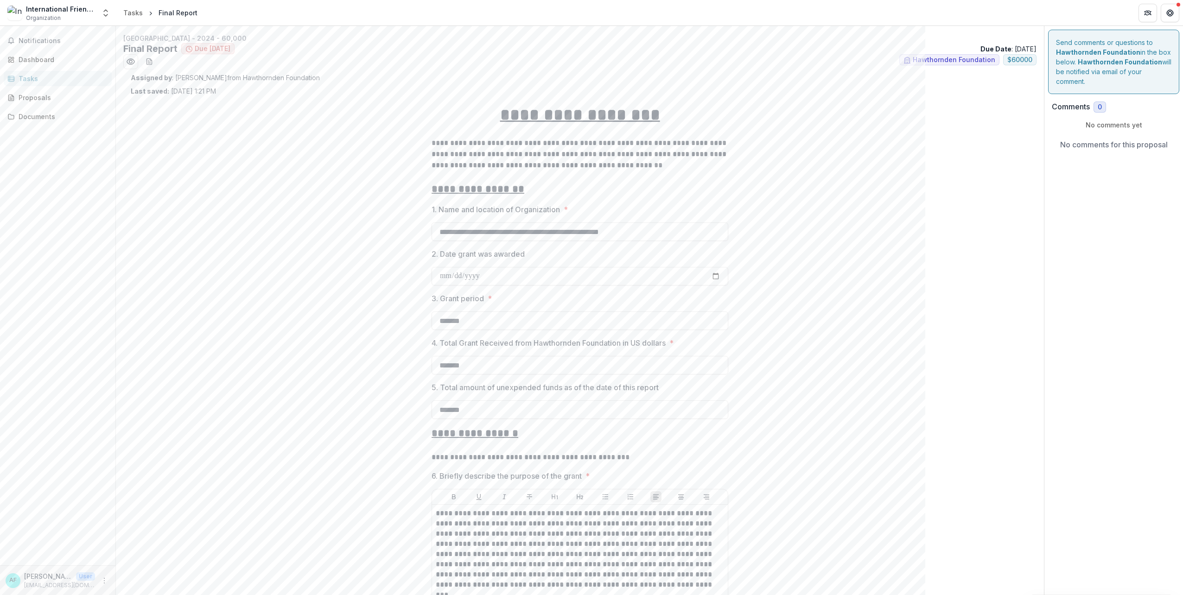 The height and width of the screenshot is (595, 1183). What do you see at coordinates (504, 497) in the screenshot?
I see `button: Italicize` at bounding box center [504, 497].